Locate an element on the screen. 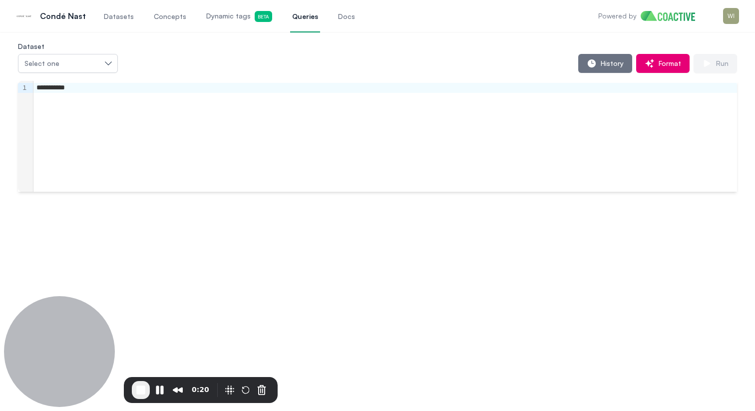 This screenshot has width=755, height=411. p: Powered by is located at coordinates (617, 16).